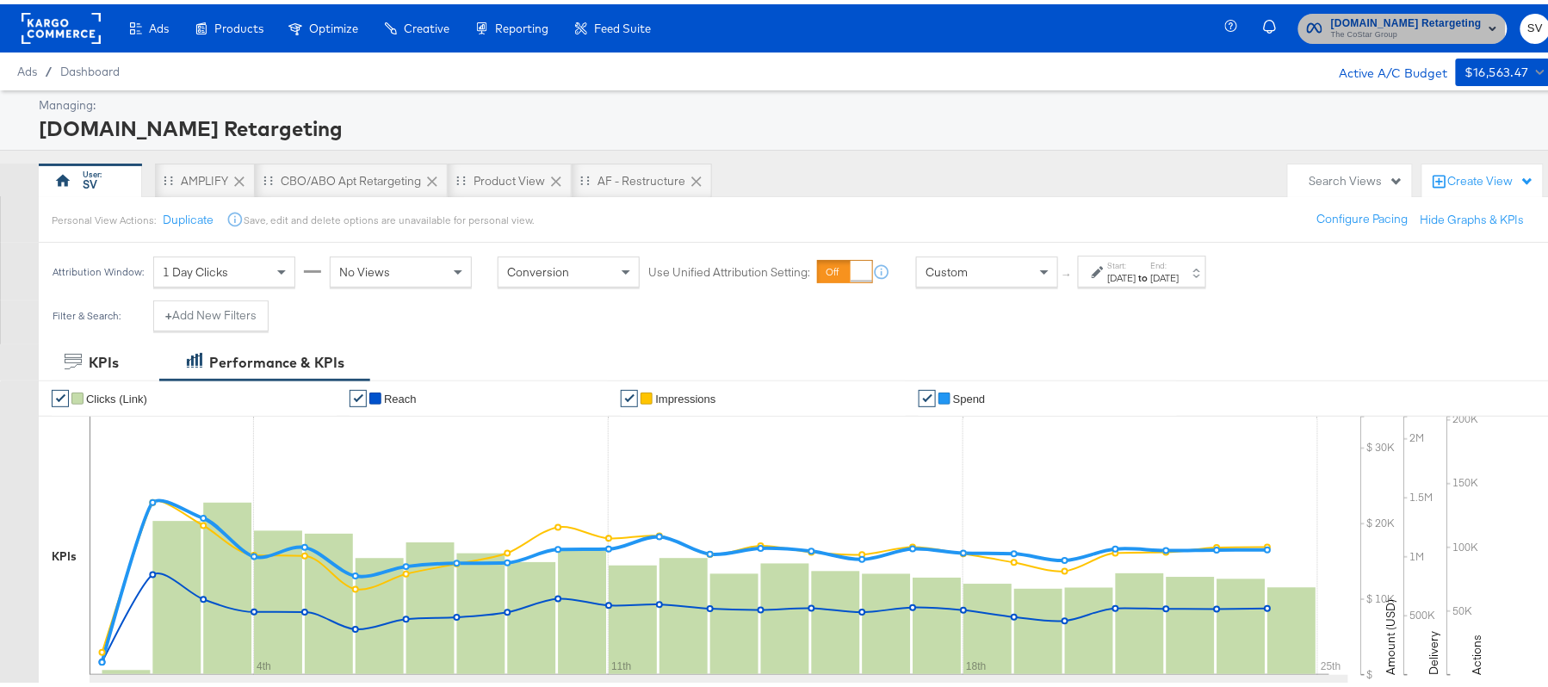 The image size is (1548, 687). Describe the element at coordinates (1165, 261) in the screenshot. I see `label: End:` at that location.